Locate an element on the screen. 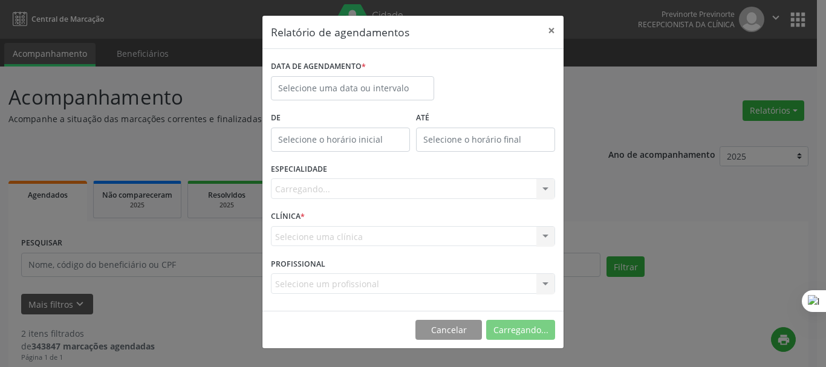  label: De is located at coordinates (341, 118).